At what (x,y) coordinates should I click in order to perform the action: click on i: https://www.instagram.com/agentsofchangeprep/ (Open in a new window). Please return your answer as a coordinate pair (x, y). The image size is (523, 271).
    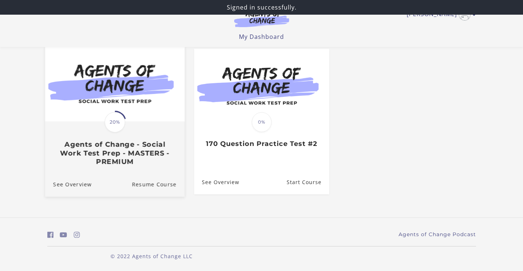
    Looking at the image, I should click on (77, 235).